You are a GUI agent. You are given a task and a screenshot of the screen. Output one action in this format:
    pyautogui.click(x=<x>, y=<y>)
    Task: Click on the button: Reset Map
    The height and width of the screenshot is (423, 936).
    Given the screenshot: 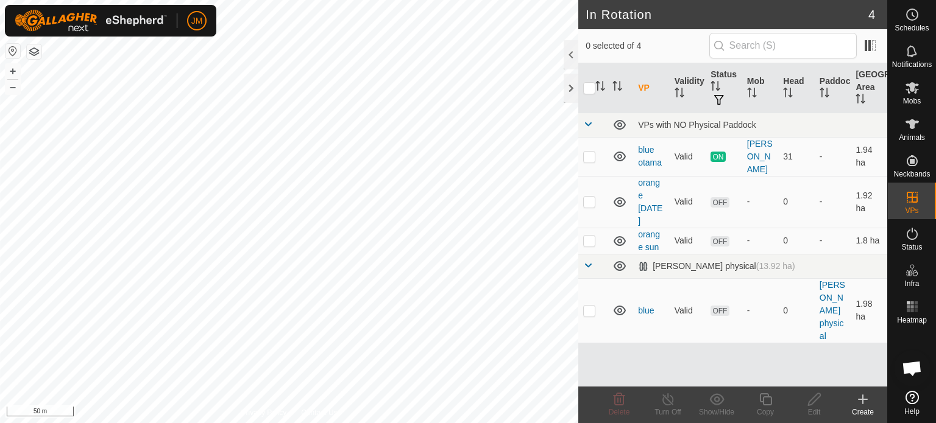 What is the action you would take?
    pyautogui.click(x=13, y=51)
    